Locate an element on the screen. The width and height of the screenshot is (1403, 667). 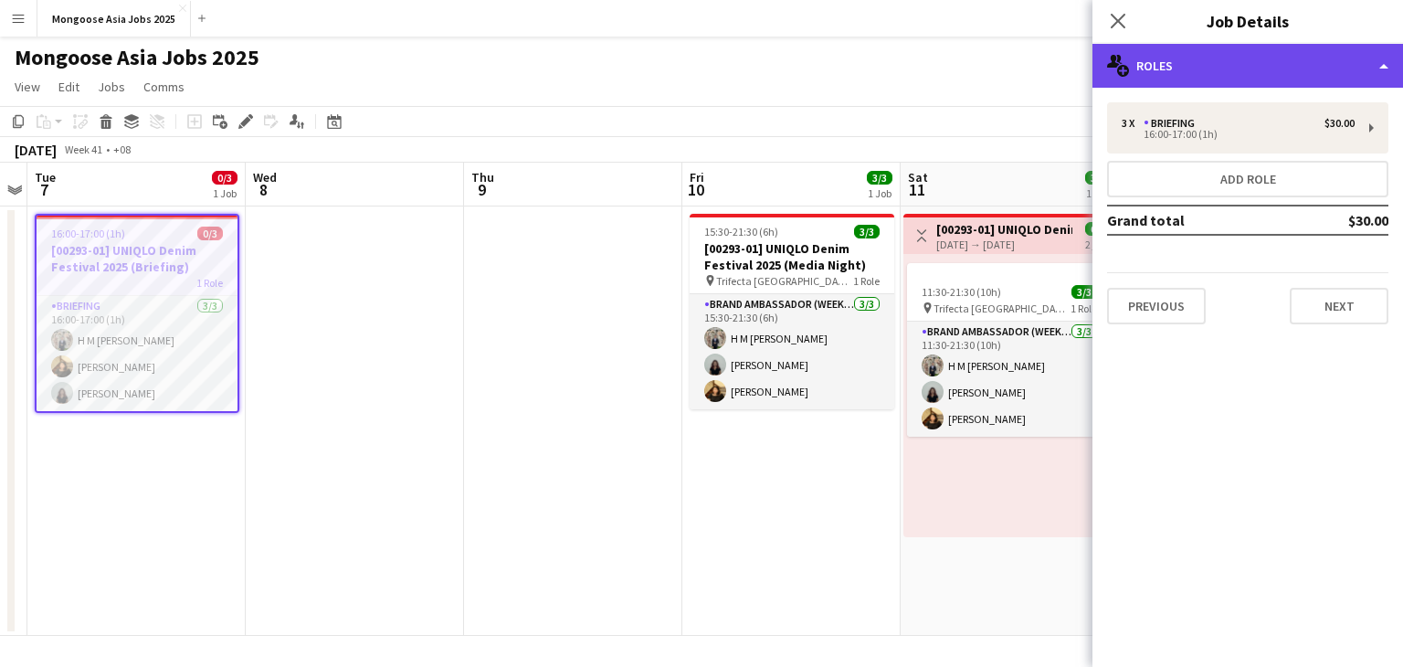
div: 2 jobs is located at coordinates (1098, 243).